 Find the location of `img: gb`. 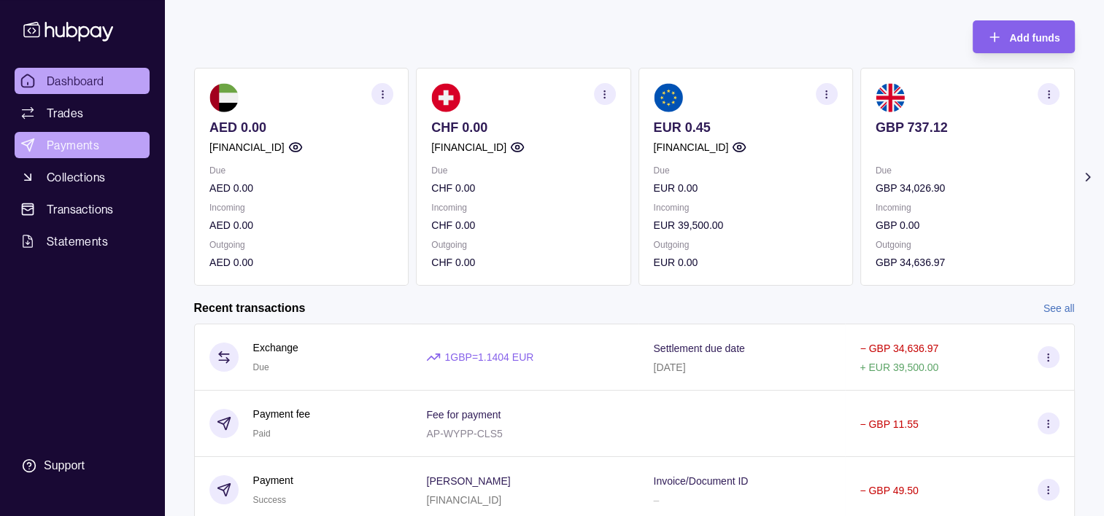

img: gb is located at coordinates (889, 98).